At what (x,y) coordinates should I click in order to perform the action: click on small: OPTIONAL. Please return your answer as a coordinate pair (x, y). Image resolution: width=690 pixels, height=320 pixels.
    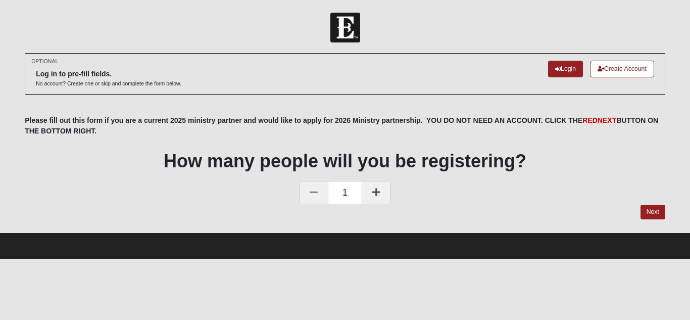
    Looking at the image, I should click on (44, 61).